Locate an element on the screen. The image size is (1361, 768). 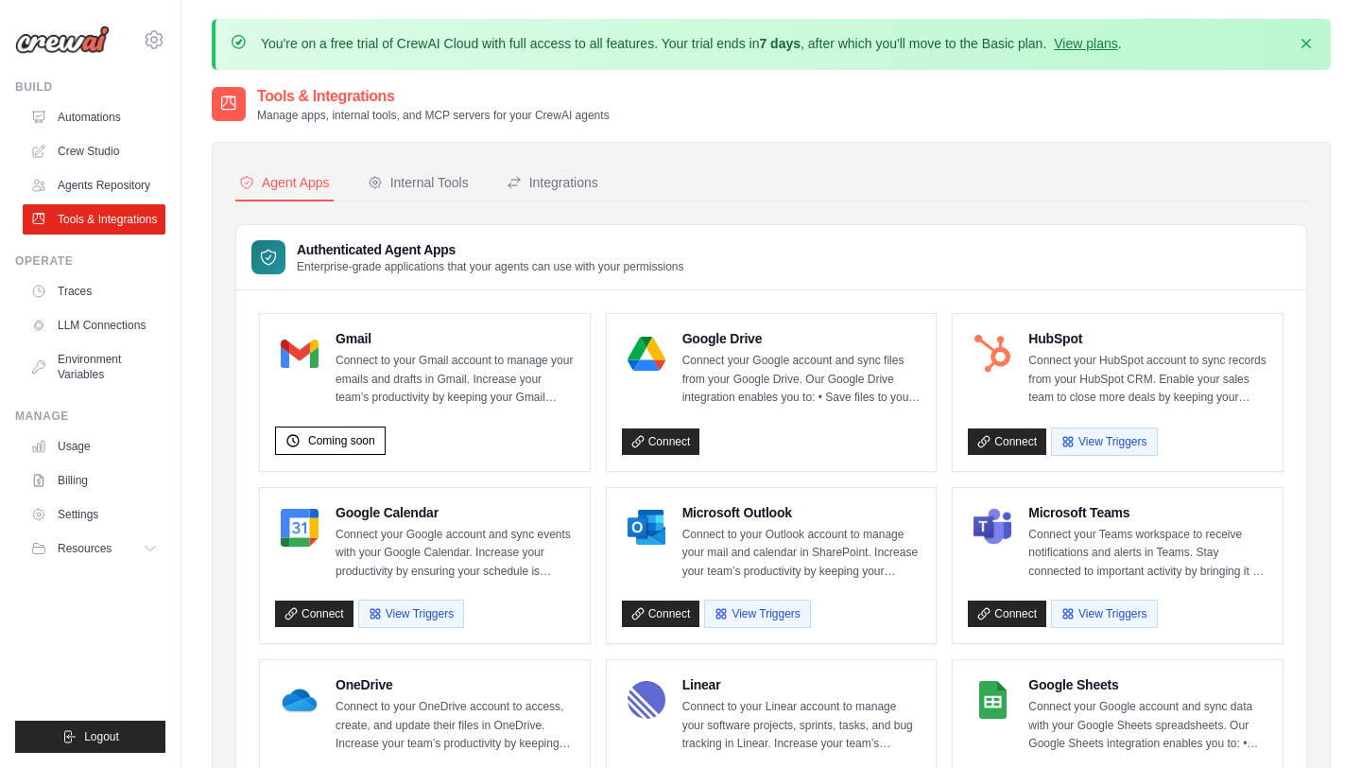
div: Integrations is located at coordinates (552, 182).